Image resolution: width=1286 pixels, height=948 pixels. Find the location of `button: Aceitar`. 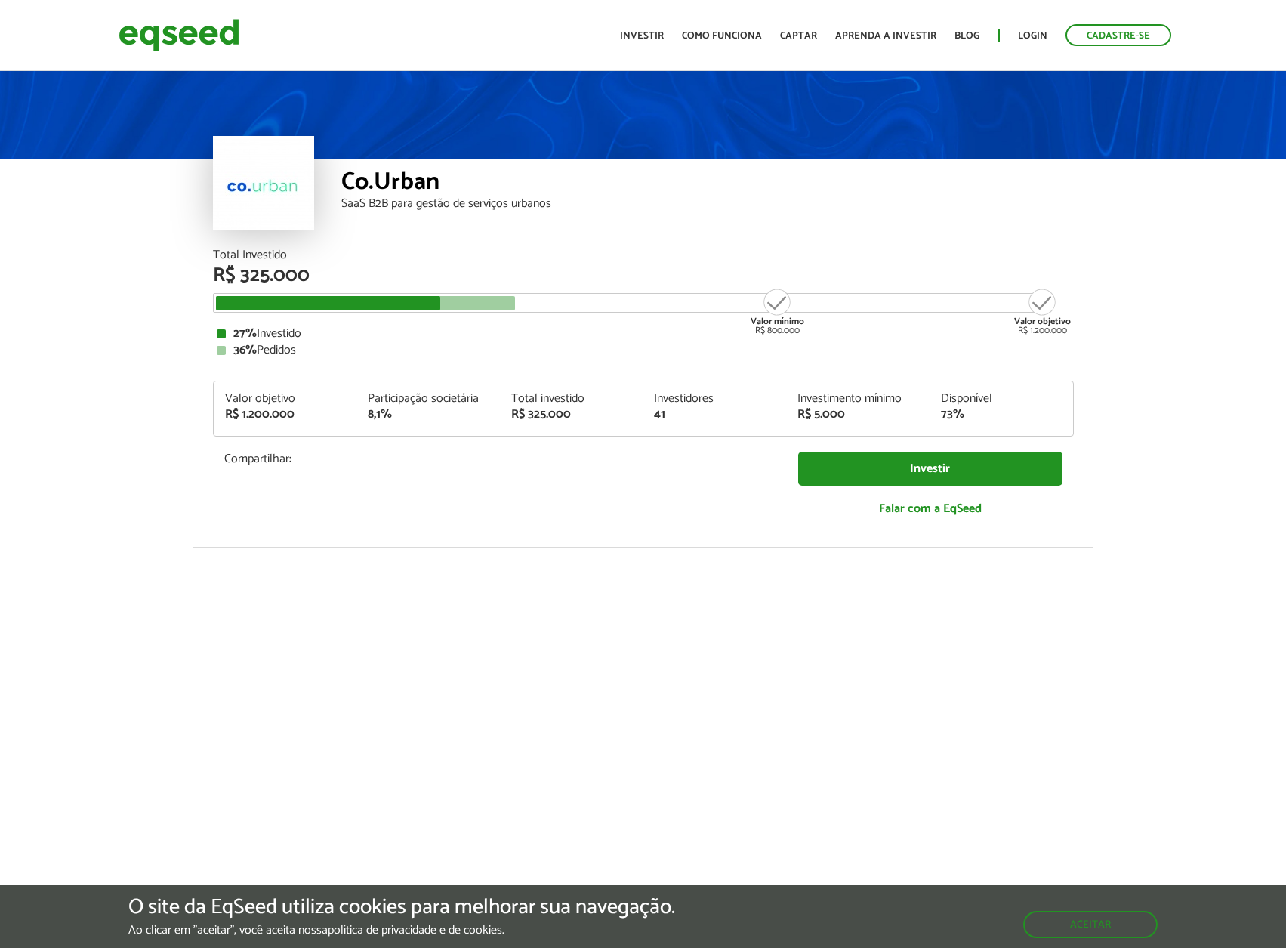

button: Aceitar is located at coordinates (1091, 924).